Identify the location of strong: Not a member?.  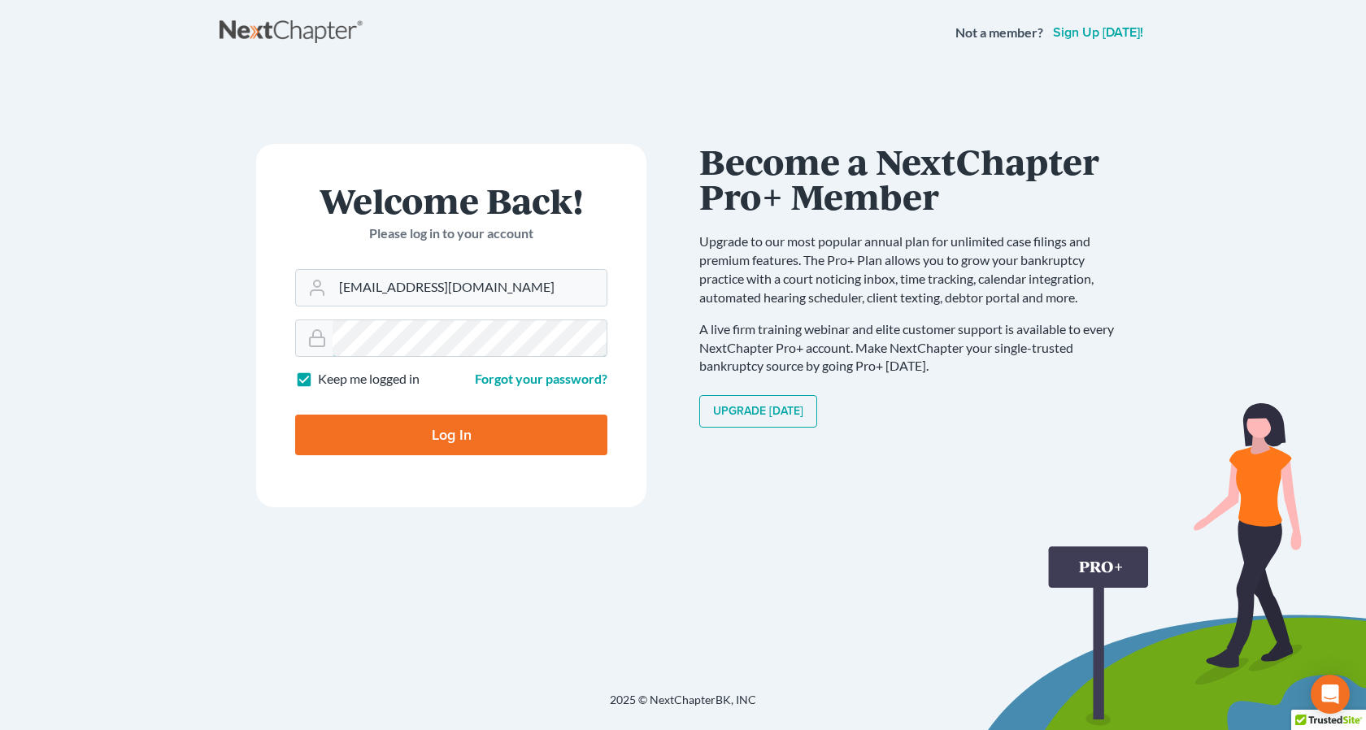
(999, 33).